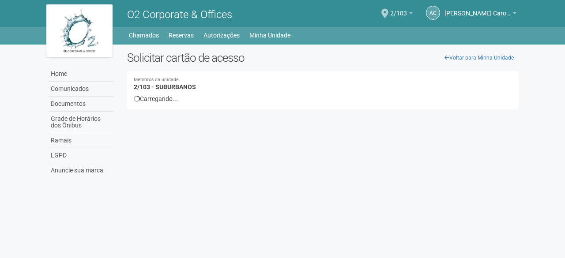  What do you see at coordinates (81, 104) in the screenshot?
I see `a: Documentos` at bounding box center [81, 104].